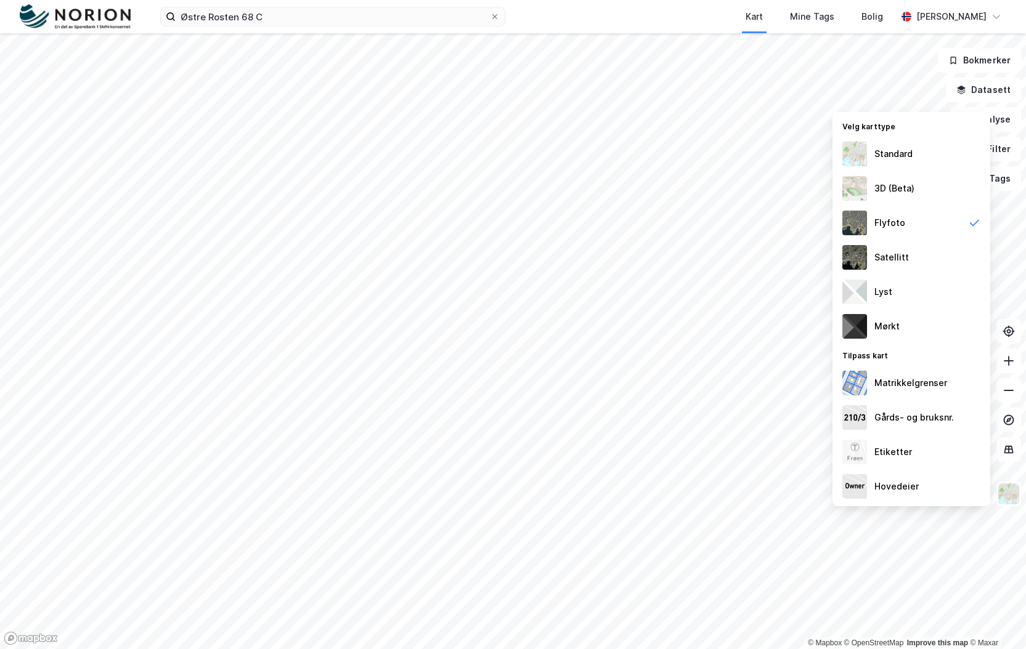  Describe the element at coordinates (824, 643) in the screenshot. I see `a: Mapbox` at that location.